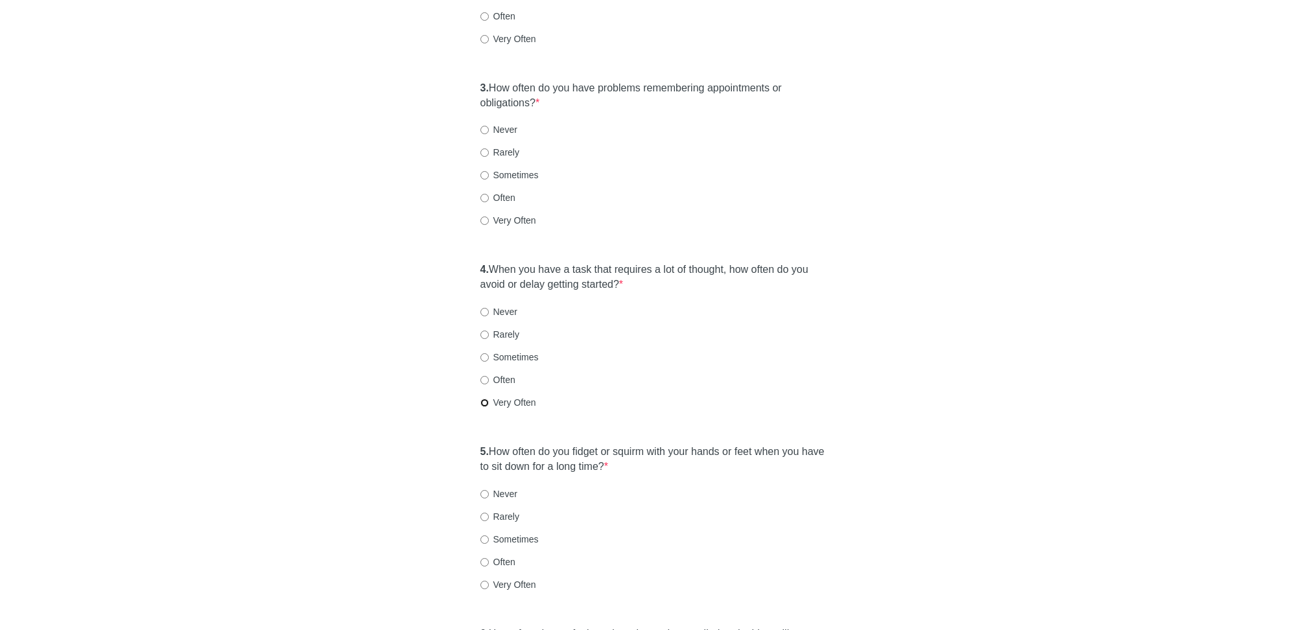  What do you see at coordinates (484, 451) in the screenshot?
I see `strong: 5.` at bounding box center [484, 451].